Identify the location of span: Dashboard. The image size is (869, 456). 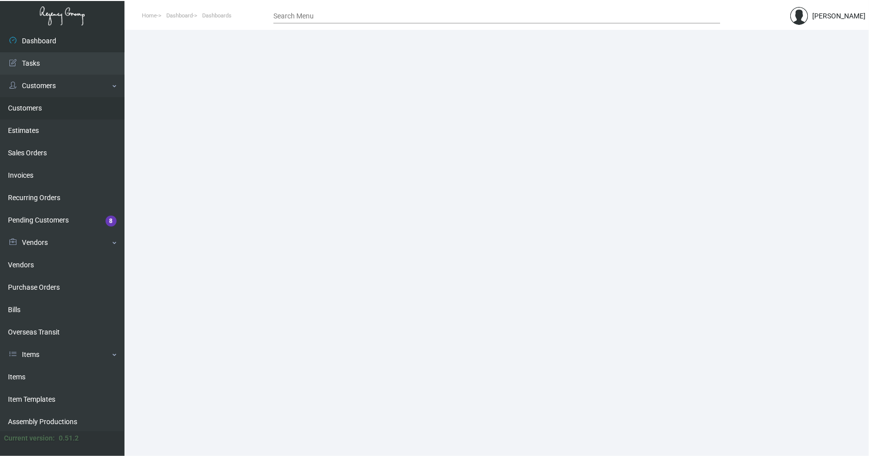
(179, 15).